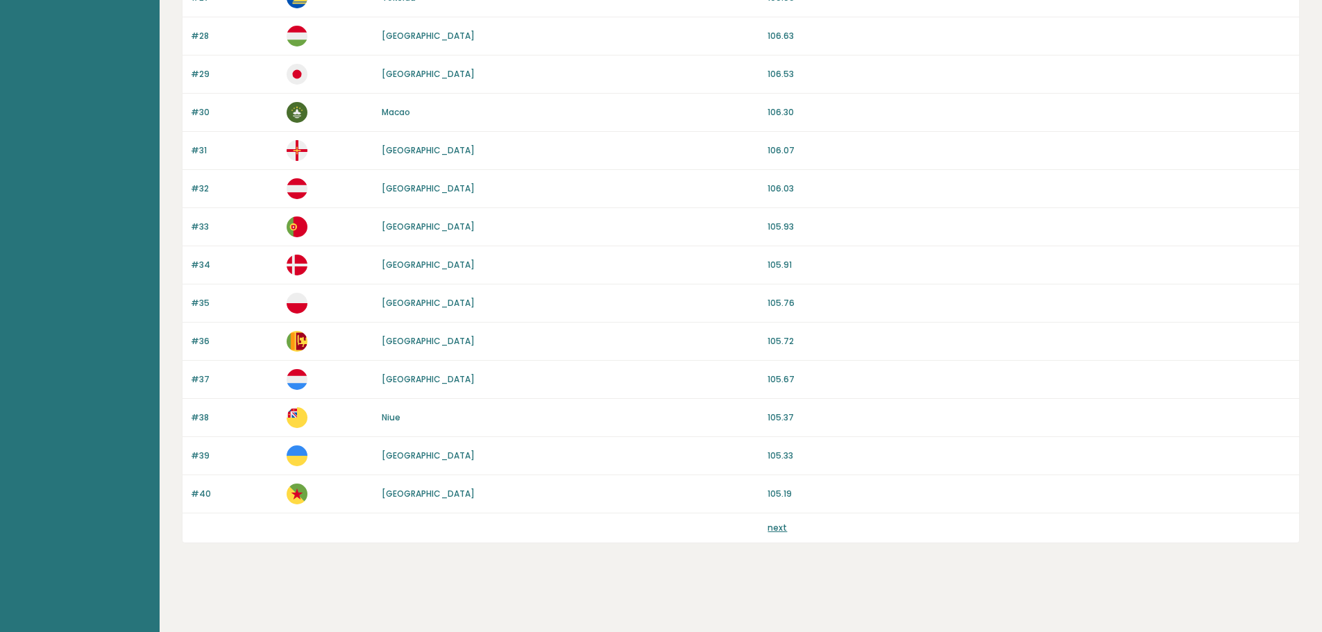  I want to click on a: Niue, so click(391, 417).